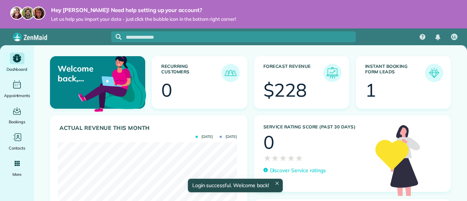 The width and height of the screenshot is (467, 201). I want to click on img: maria-72a9807cf96188c08ef61303f053569d2e2a8a1cde33d635c8a3ac13582a053d.jpg, so click(17, 13).